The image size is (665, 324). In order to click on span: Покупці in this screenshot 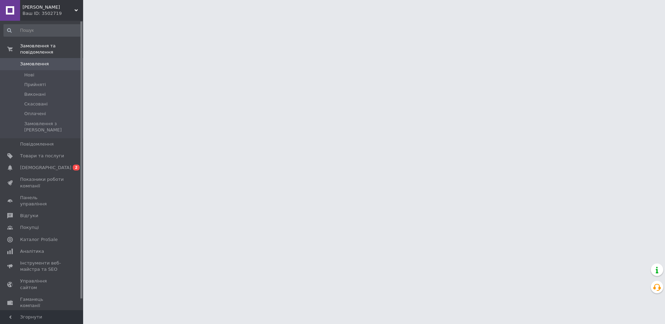, I will do `click(29, 228)`.